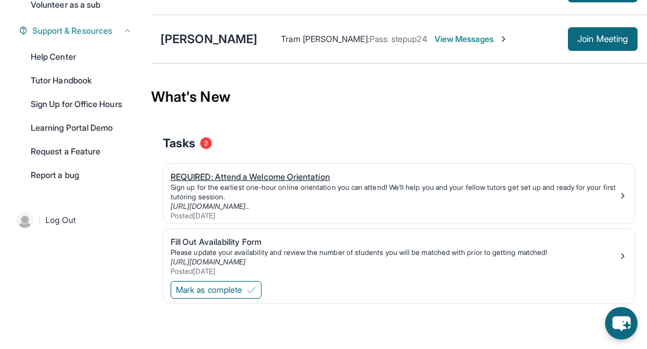  What do you see at coordinates (399, 97) in the screenshot?
I see `div: What's New` at bounding box center [399, 97].